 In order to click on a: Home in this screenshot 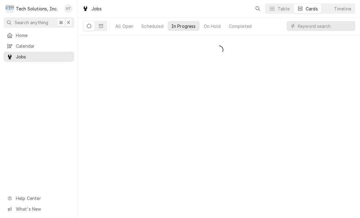, I will do `click(39, 35)`.